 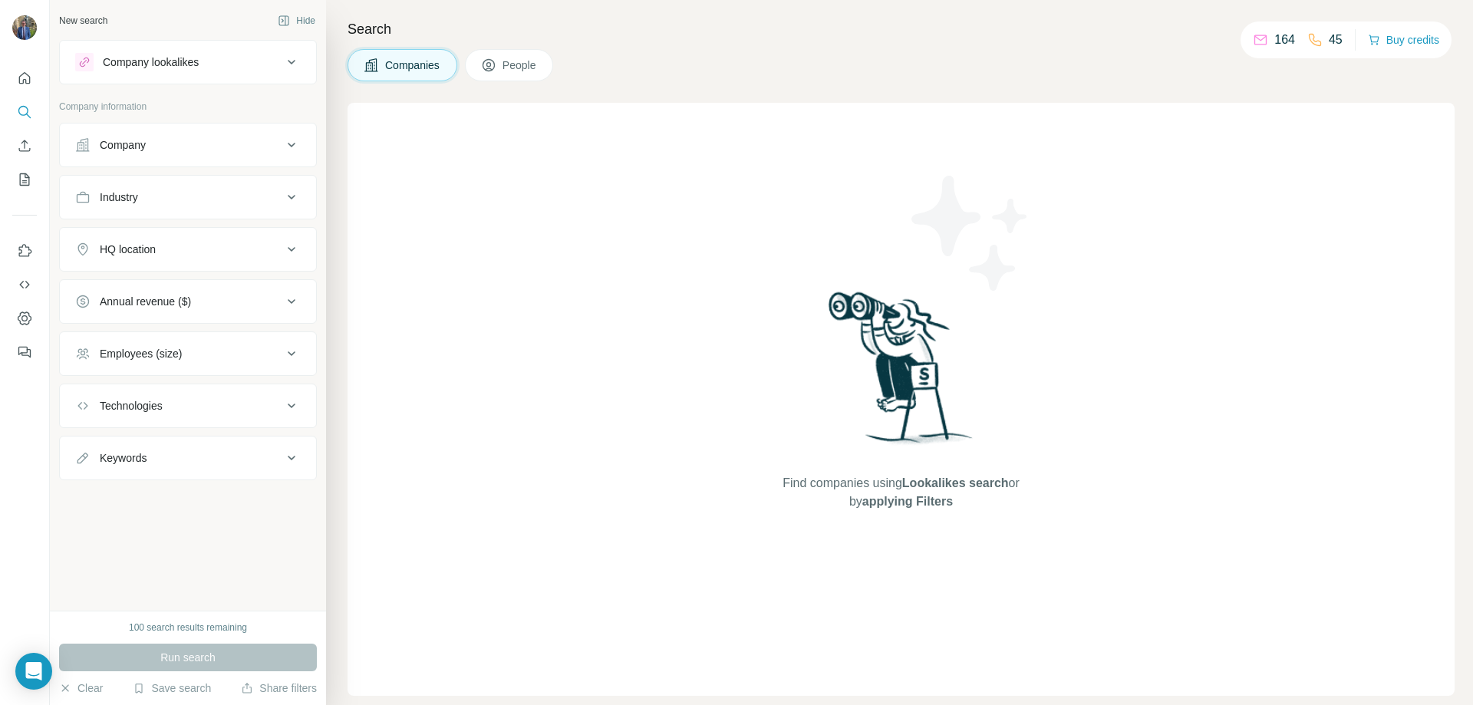 What do you see at coordinates (279, 688) in the screenshot?
I see `button: Share filters` at bounding box center [279, 688].